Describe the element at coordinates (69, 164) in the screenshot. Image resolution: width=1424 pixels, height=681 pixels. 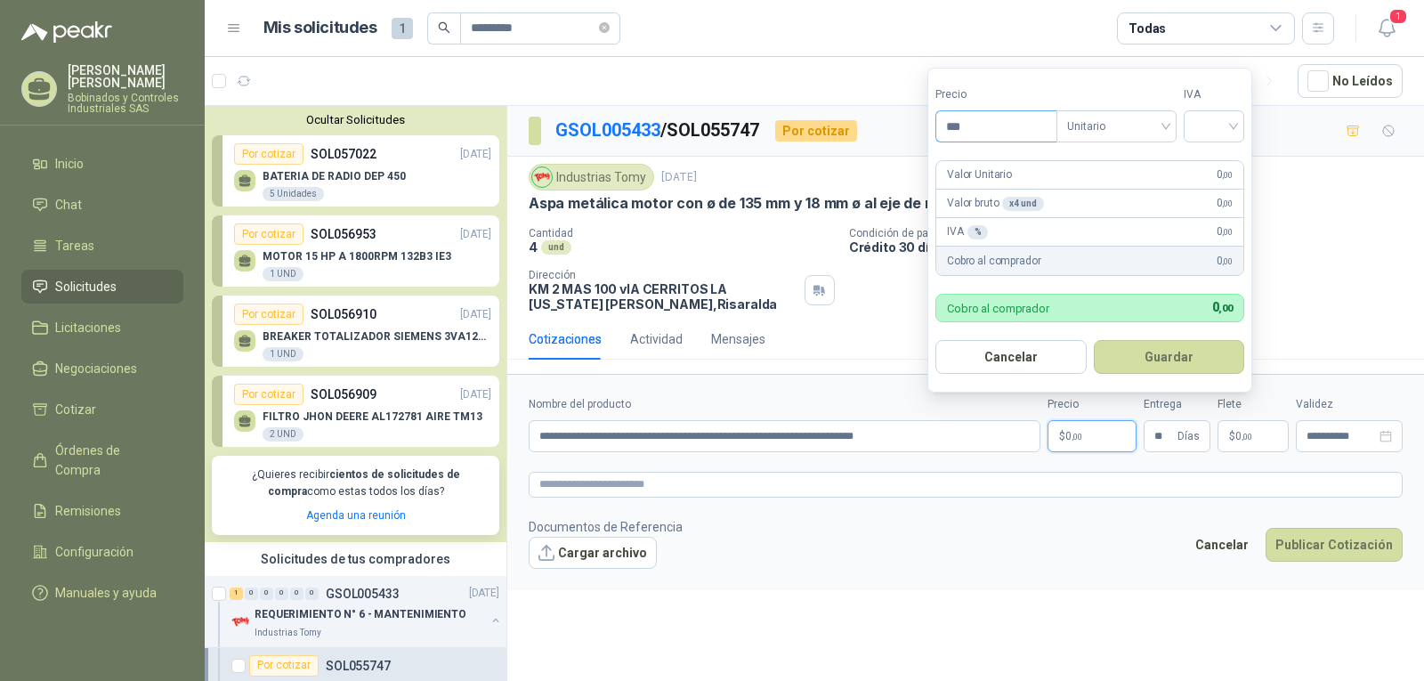
I see `span: Inicio` at that location.